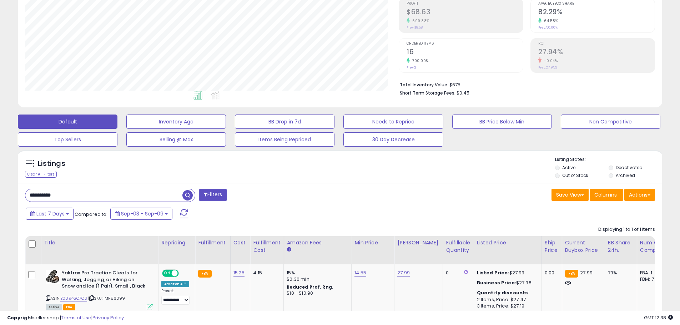 The image size is (680, 325). What do you see at coordinates (625, 175) in the screenshot?
I see `label: Archived` at bounding box center [625, 175].